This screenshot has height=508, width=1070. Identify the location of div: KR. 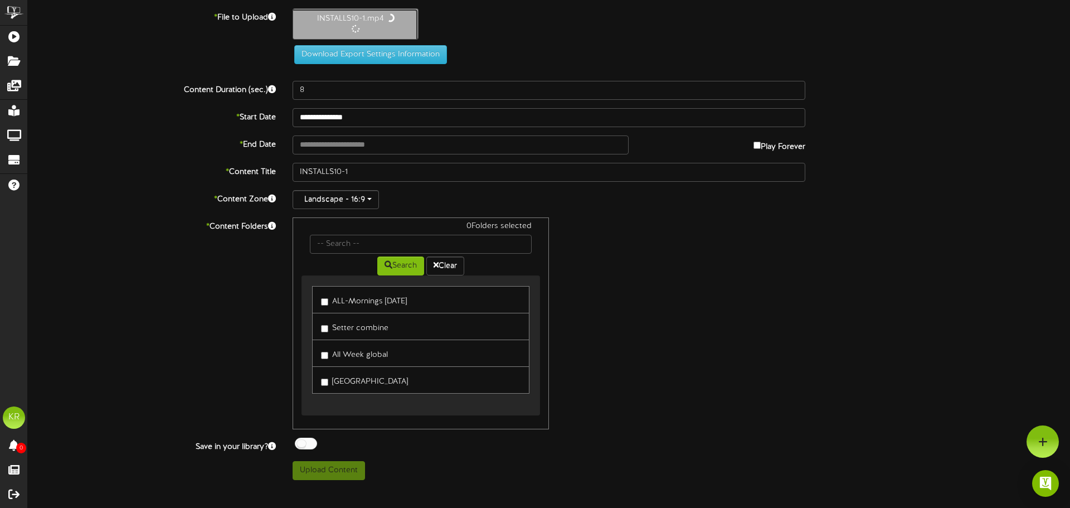
(14, 417).